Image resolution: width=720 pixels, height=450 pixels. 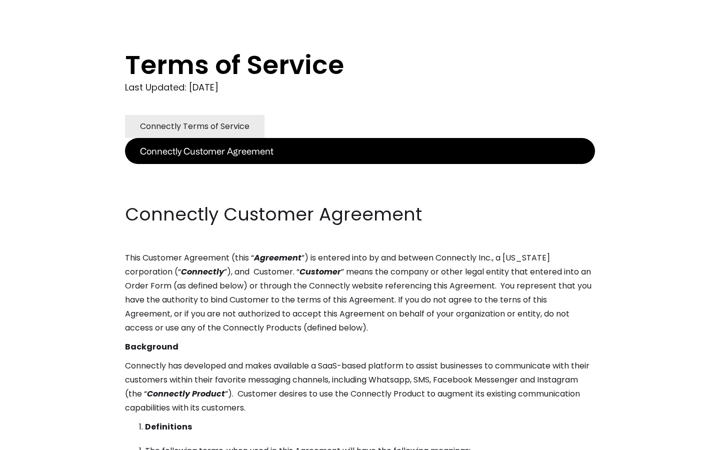 What do you see at coordinates (360, 215) in the screenshot?
I see `h2: Connectly Customer Agreement` at bounding box center [360, 215].